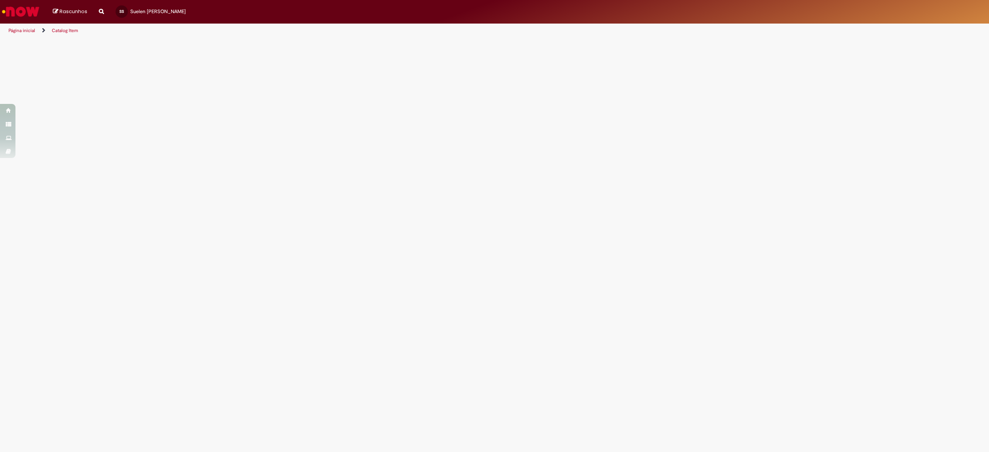  I want to click on a: Catalog Item, so click(65, 31).